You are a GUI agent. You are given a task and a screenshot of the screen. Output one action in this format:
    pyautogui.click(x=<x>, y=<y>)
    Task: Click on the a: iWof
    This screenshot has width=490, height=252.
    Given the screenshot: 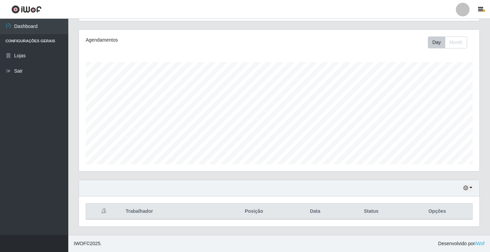 What is the action you would take?
    pyautogui.click(x=480, y=244)
    